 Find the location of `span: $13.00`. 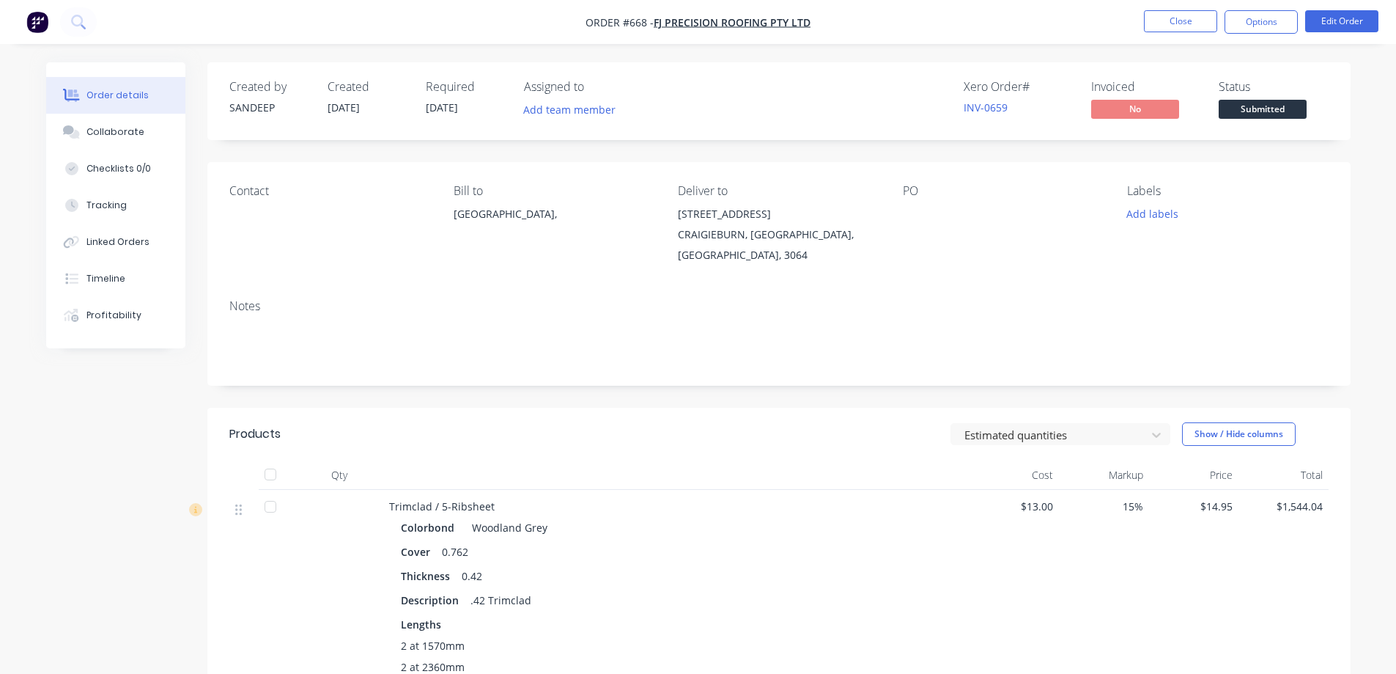

span: $13.00 is located at coordinates (1015, 506).